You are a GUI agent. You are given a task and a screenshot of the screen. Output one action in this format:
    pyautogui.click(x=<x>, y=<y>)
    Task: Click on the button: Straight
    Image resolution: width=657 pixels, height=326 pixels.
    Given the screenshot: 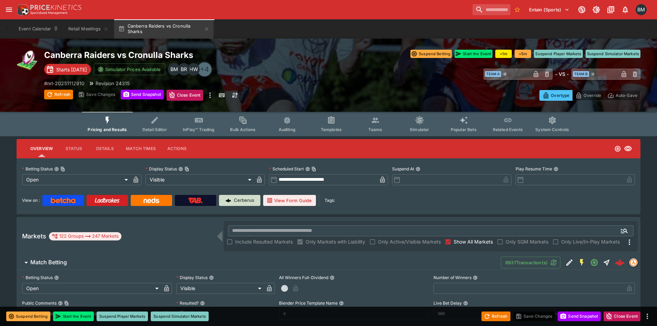 What is the action you would take?
    pyautogui.click(x=607, y=263)
    